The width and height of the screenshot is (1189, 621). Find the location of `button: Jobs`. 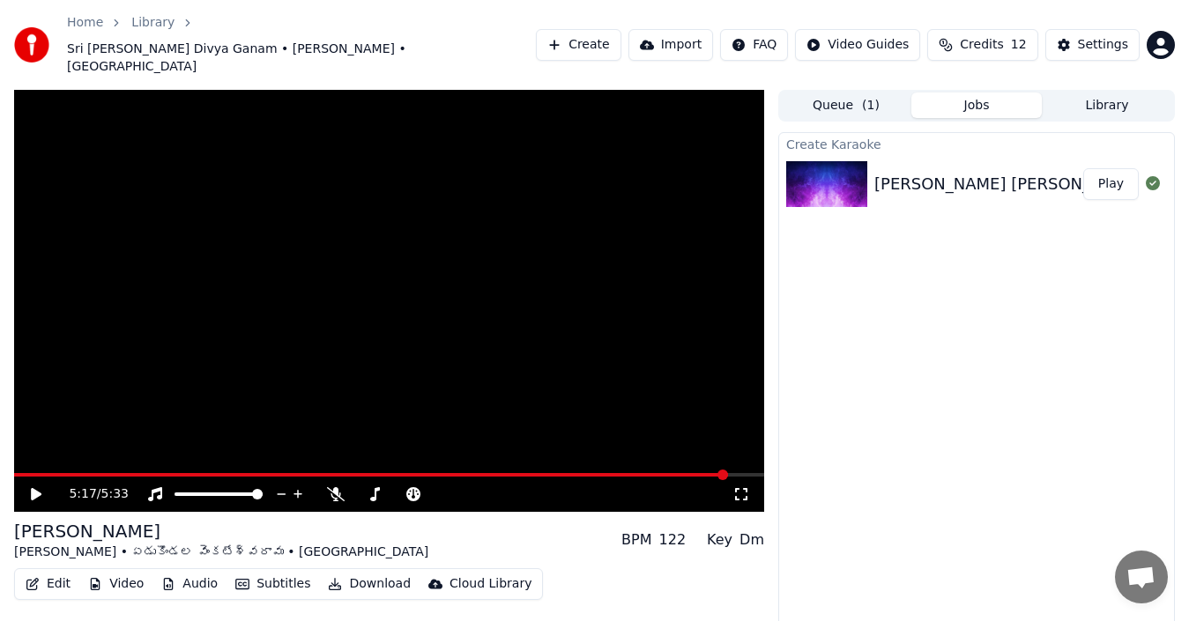

button: Jobs is located at coordinates (977, 105).